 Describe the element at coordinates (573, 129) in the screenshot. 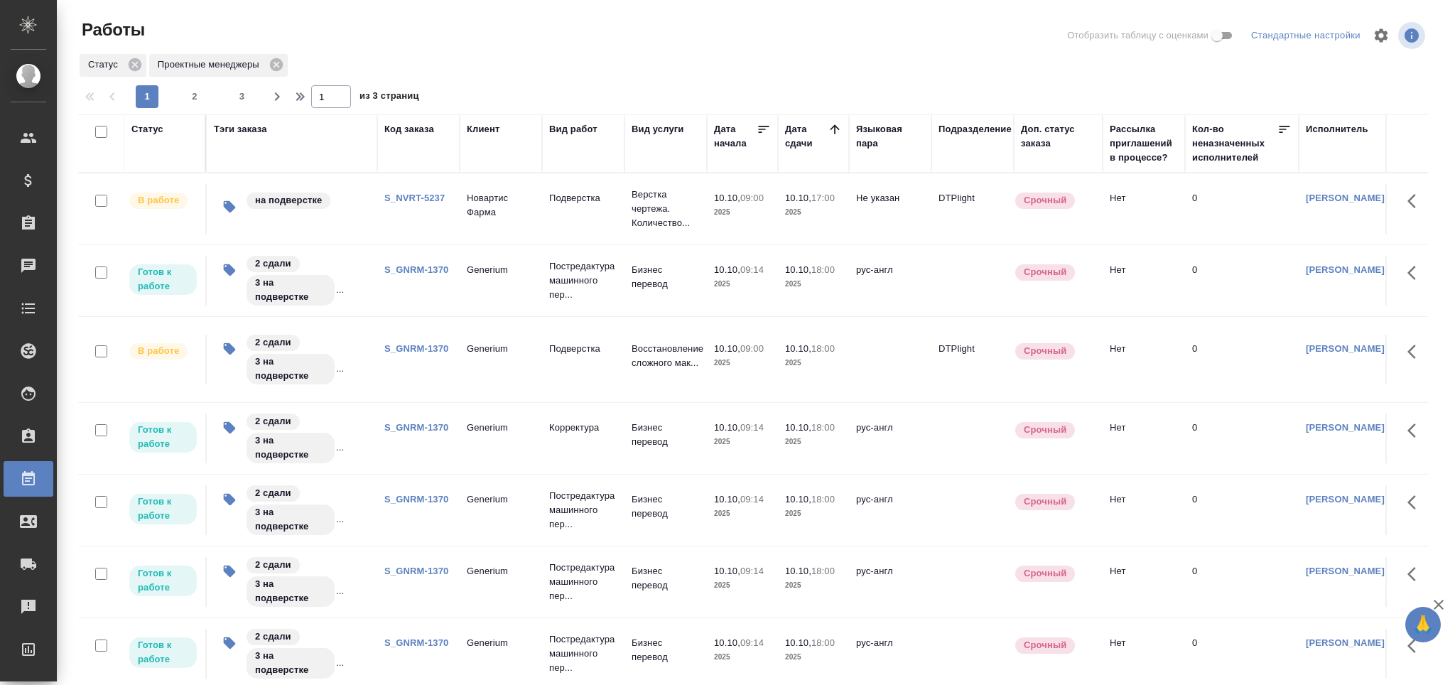

I see `div: Вид работ` at that location.